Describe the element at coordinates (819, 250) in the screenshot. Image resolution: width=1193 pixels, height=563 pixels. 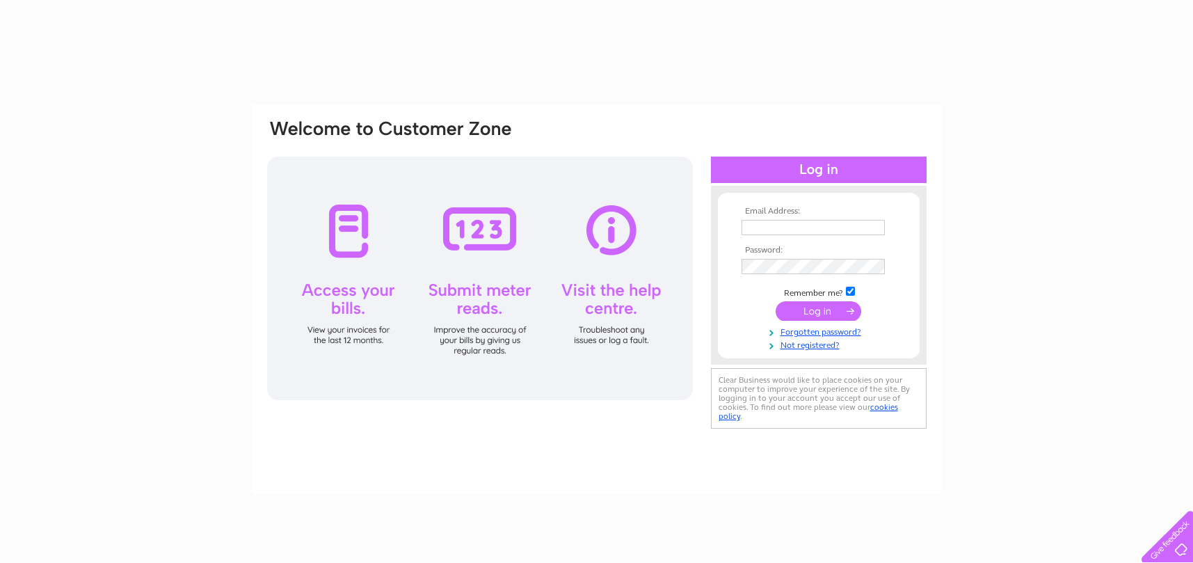
I see `th: Password:` at that location.